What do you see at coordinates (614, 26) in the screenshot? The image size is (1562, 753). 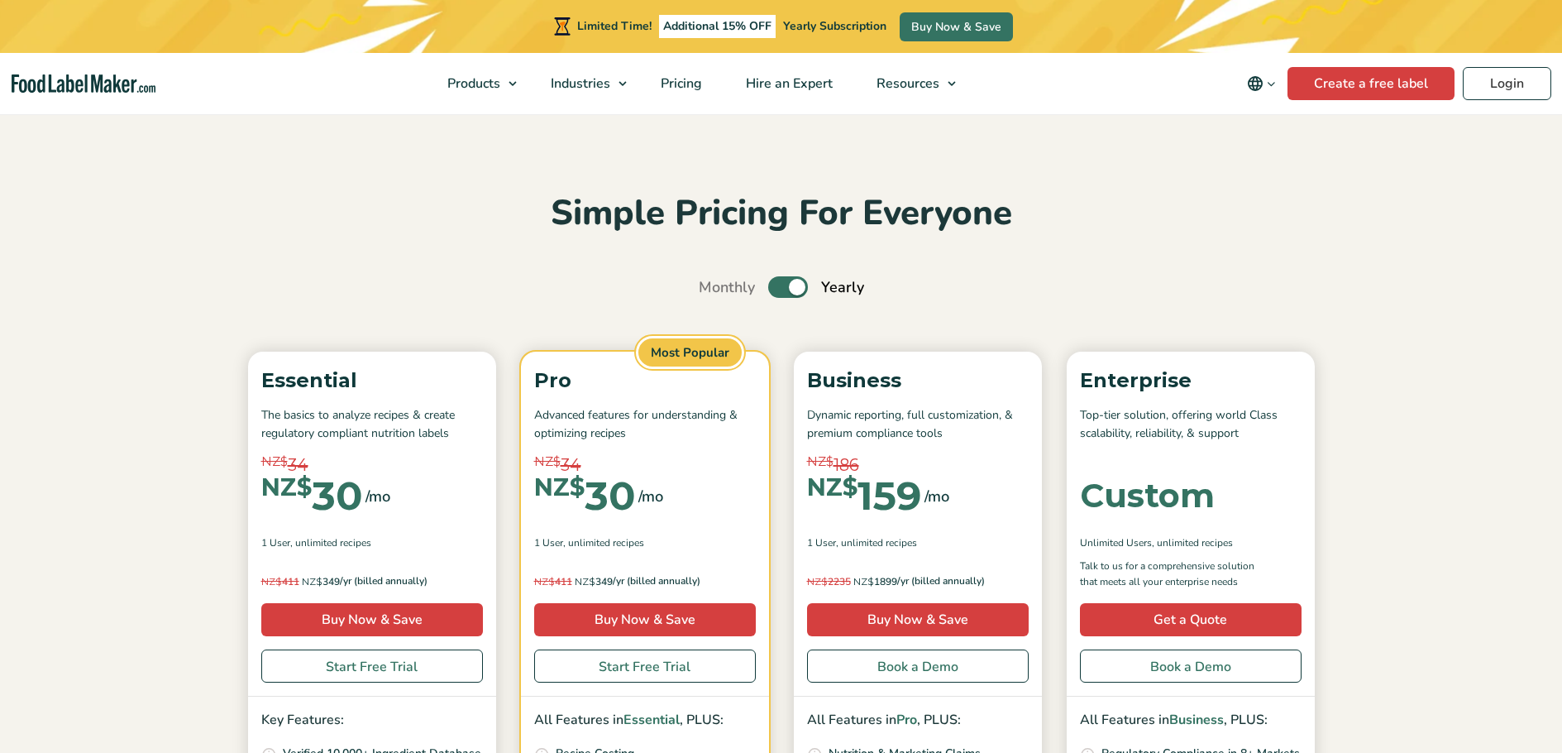 I see `span: Limited Time!` at bounding box center [614, 26].